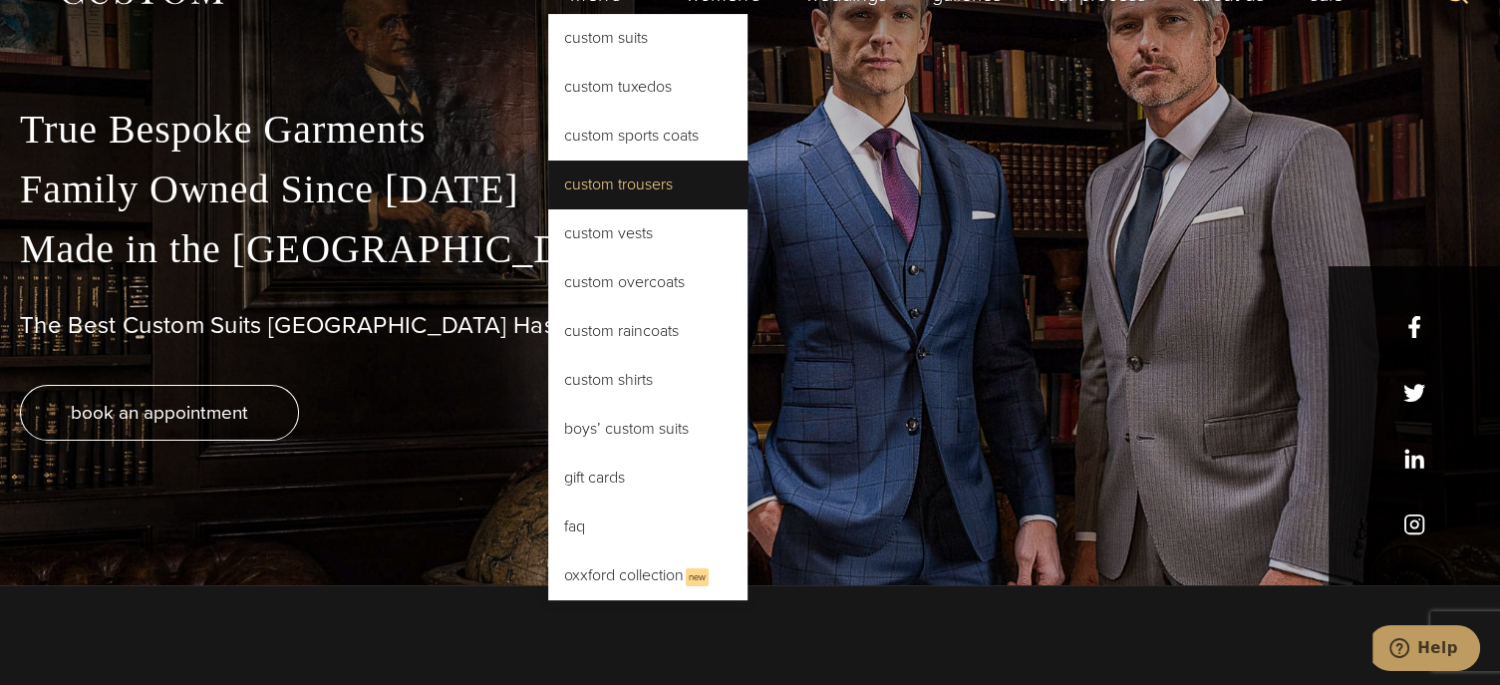 The image size is (1500, 685). I want to click on a: Gift Cards, so click(648, 477).